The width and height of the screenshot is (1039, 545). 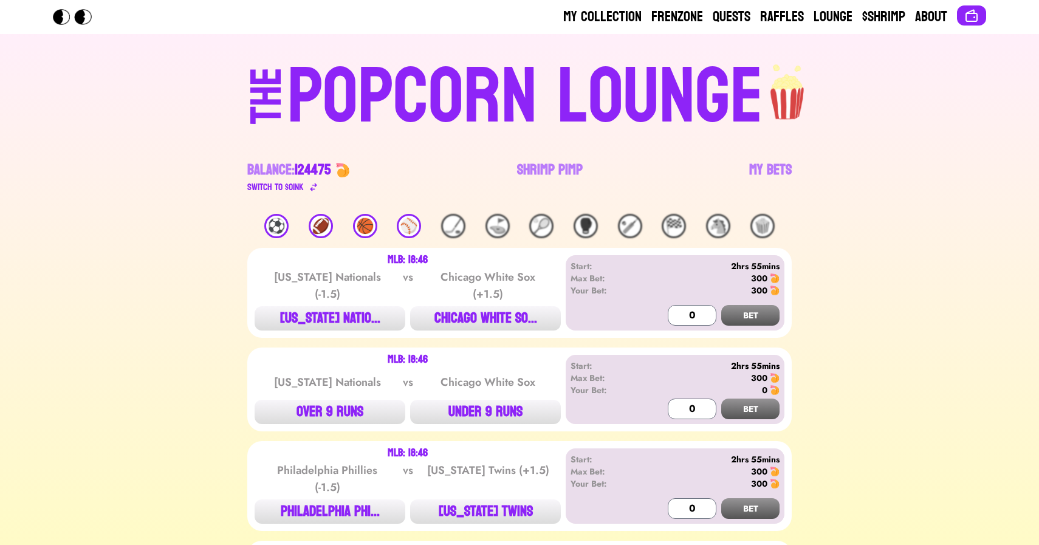 I want to click on div: 0, so click(x=764, y=390).